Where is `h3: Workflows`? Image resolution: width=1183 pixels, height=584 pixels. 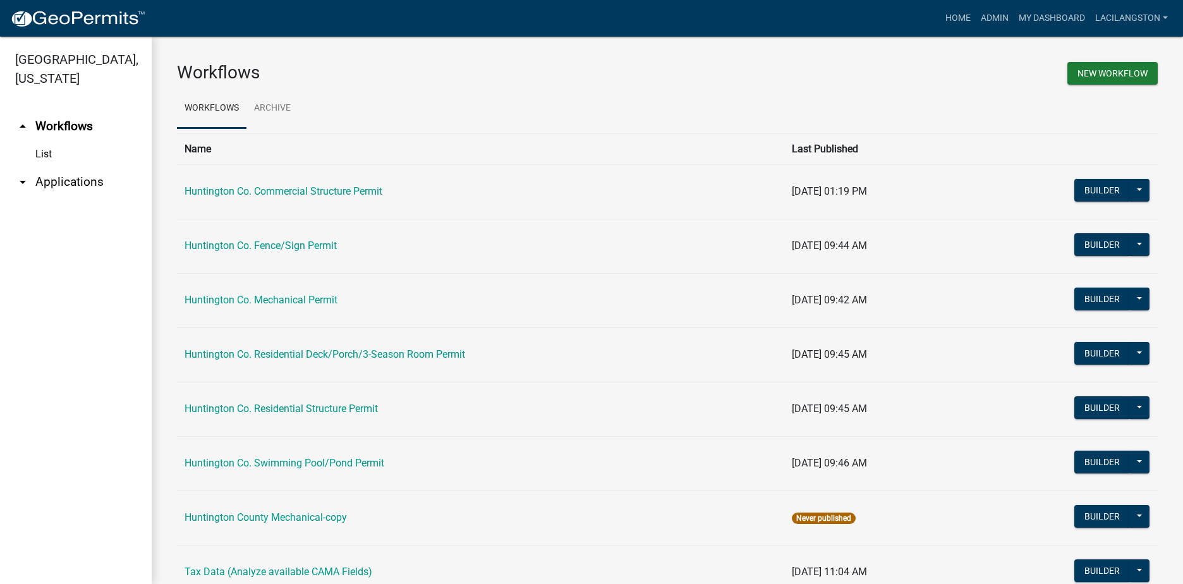 h3: Workflows is located at coordinates (417, 73).